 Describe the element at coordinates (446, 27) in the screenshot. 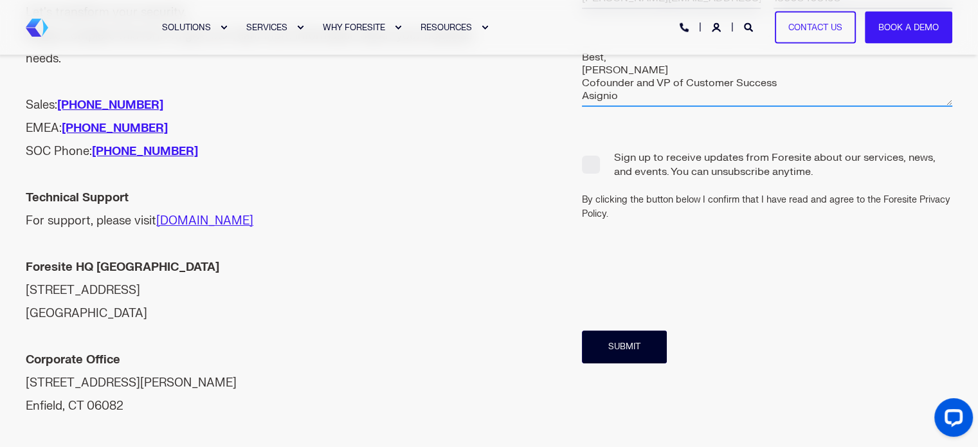

I see `span: RESOURCES` at that location.